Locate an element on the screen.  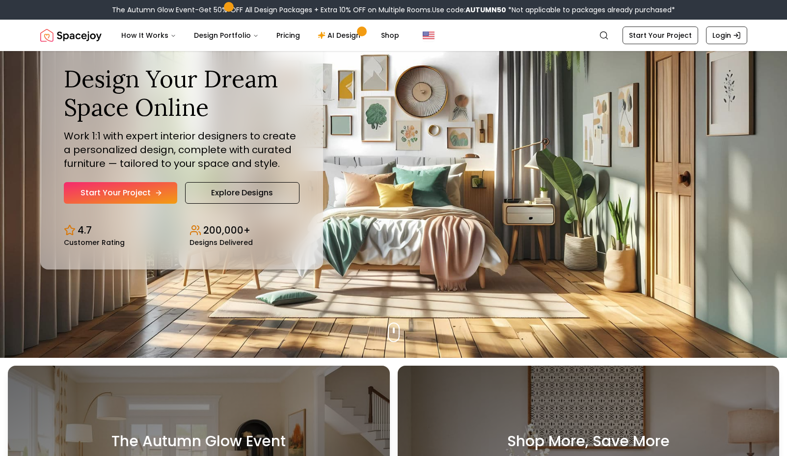
div: The Autumn Glow Event-Get 50% OFF All Design Packages + Extra 10% OFF on Multiple Rooms. is located at coordinates (393, 10).